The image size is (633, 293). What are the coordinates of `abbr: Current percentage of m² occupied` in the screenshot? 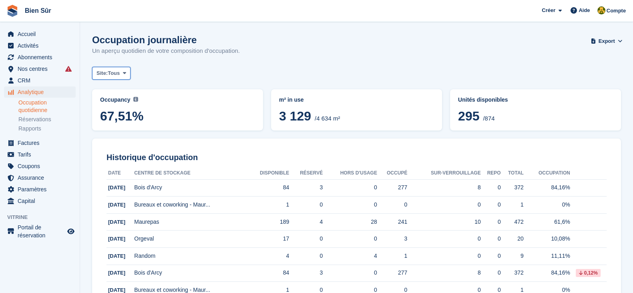 It's located at (177, 100).